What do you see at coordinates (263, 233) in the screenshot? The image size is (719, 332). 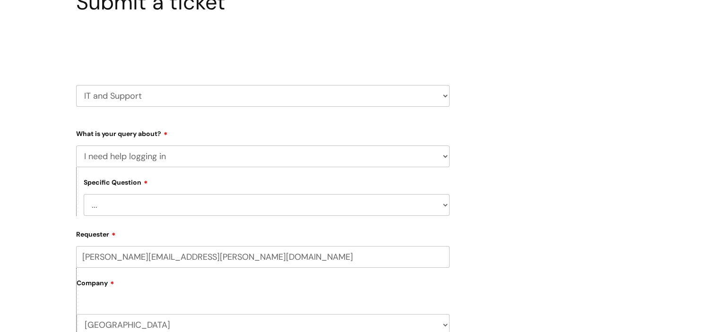 I see `label: Requester` at bounding box center [263, 233].